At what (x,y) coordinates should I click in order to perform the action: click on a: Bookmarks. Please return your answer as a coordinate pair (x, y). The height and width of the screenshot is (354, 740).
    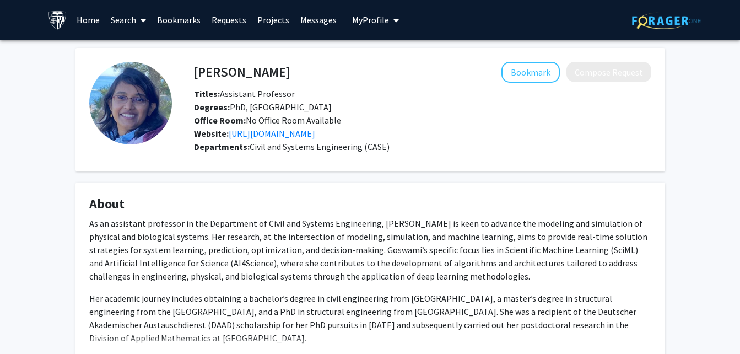
    Looking at the image, I should click on (179, 20).